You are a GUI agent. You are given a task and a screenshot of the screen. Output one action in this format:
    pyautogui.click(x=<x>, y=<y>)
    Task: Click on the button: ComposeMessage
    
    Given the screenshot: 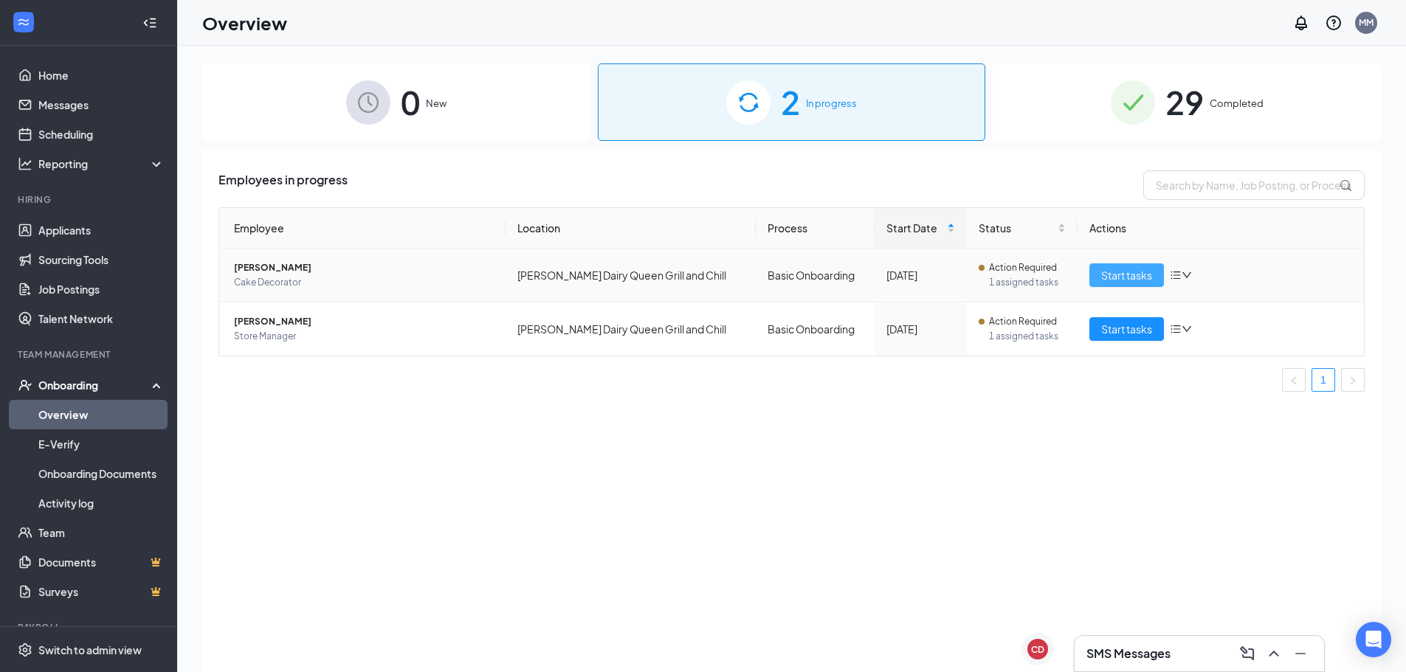 What is the action you would take?
    pyautogui.click(x=1247, y=654)
    